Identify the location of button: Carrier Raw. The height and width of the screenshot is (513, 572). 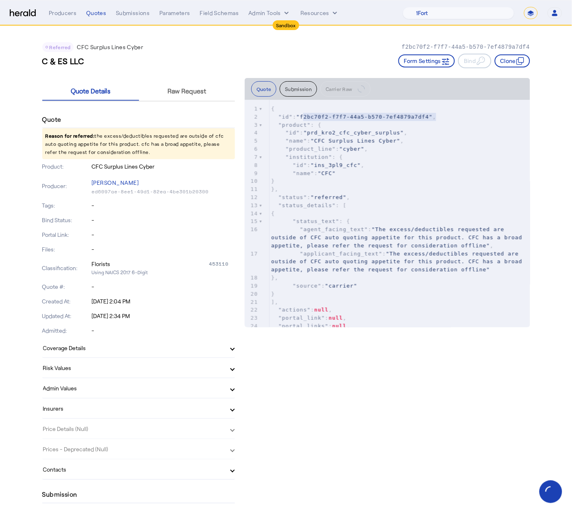
(345, 89).